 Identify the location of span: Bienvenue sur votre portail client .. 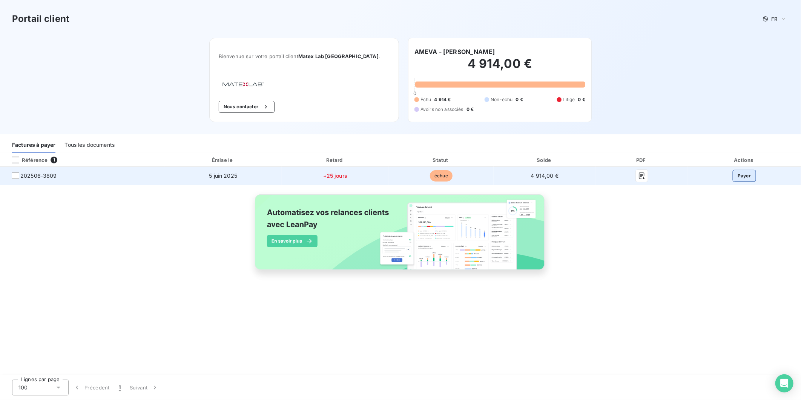
(304, 56).